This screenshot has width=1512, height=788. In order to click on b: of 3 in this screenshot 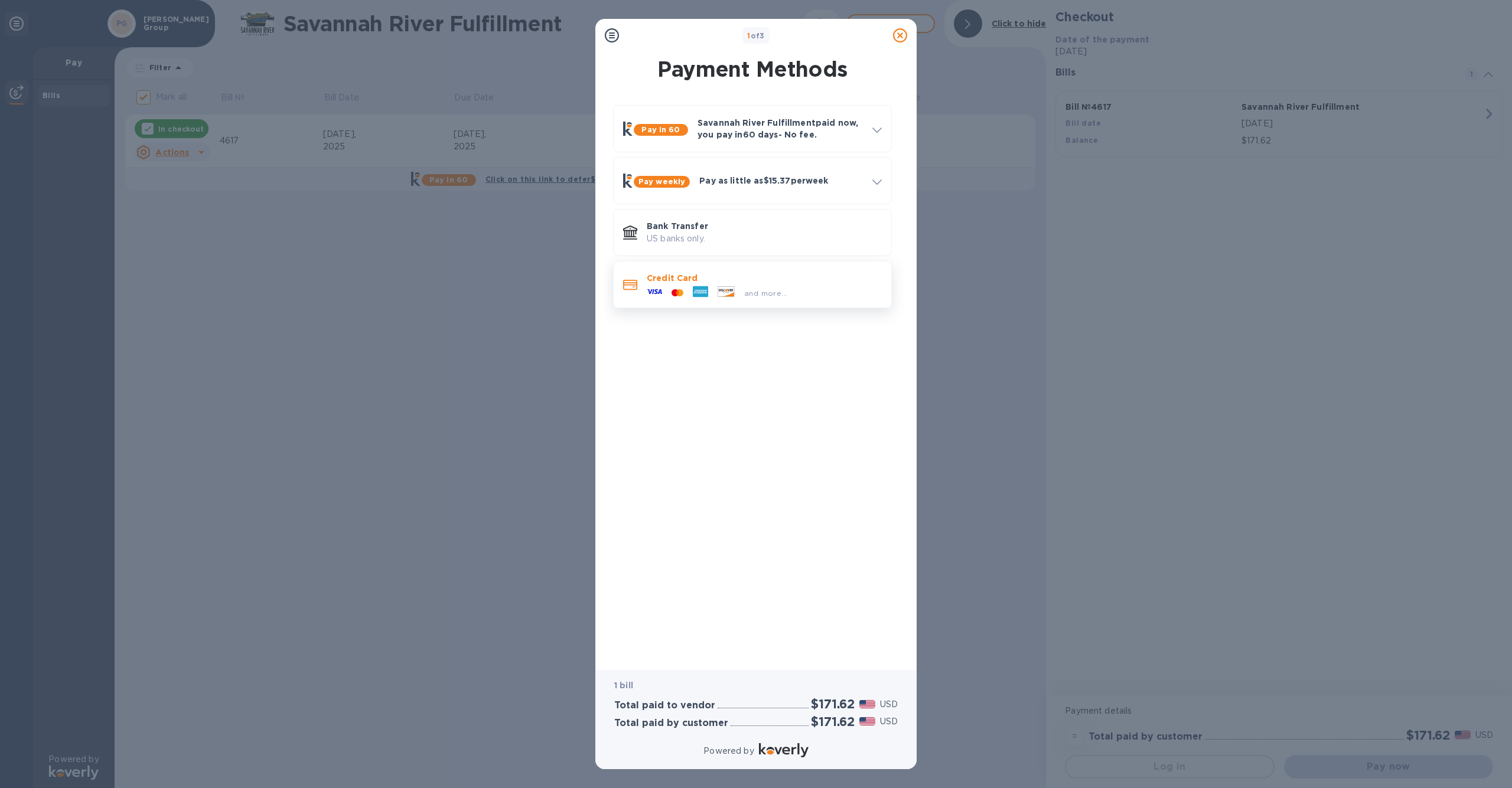, I will do `click(756, 36)`.